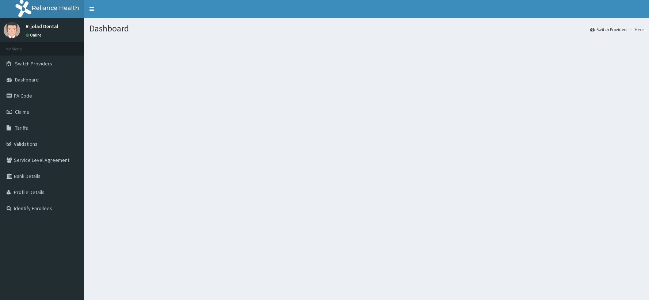  I want to click on img: User Image, so click(12, 30).